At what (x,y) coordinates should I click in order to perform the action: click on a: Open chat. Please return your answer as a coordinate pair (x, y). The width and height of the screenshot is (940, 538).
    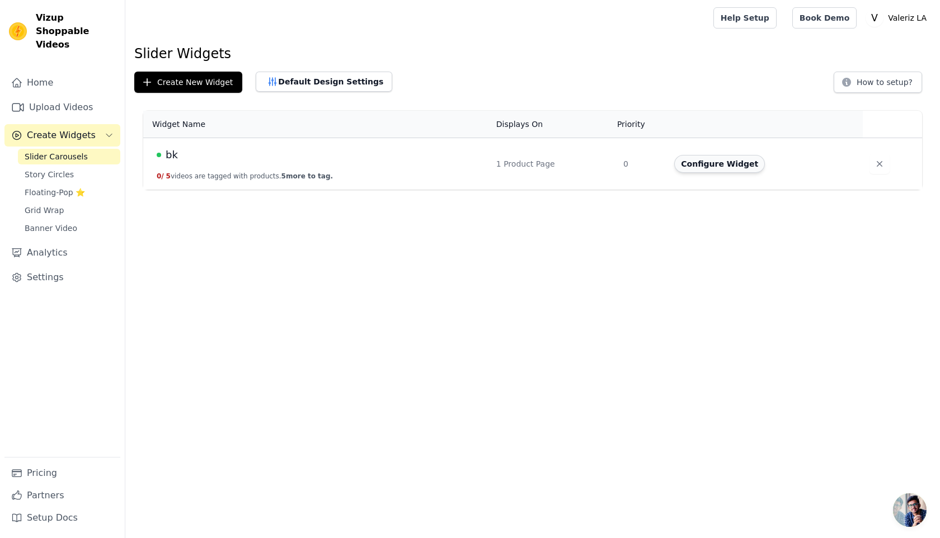
    Looking at the image, I should click on (910, 510).